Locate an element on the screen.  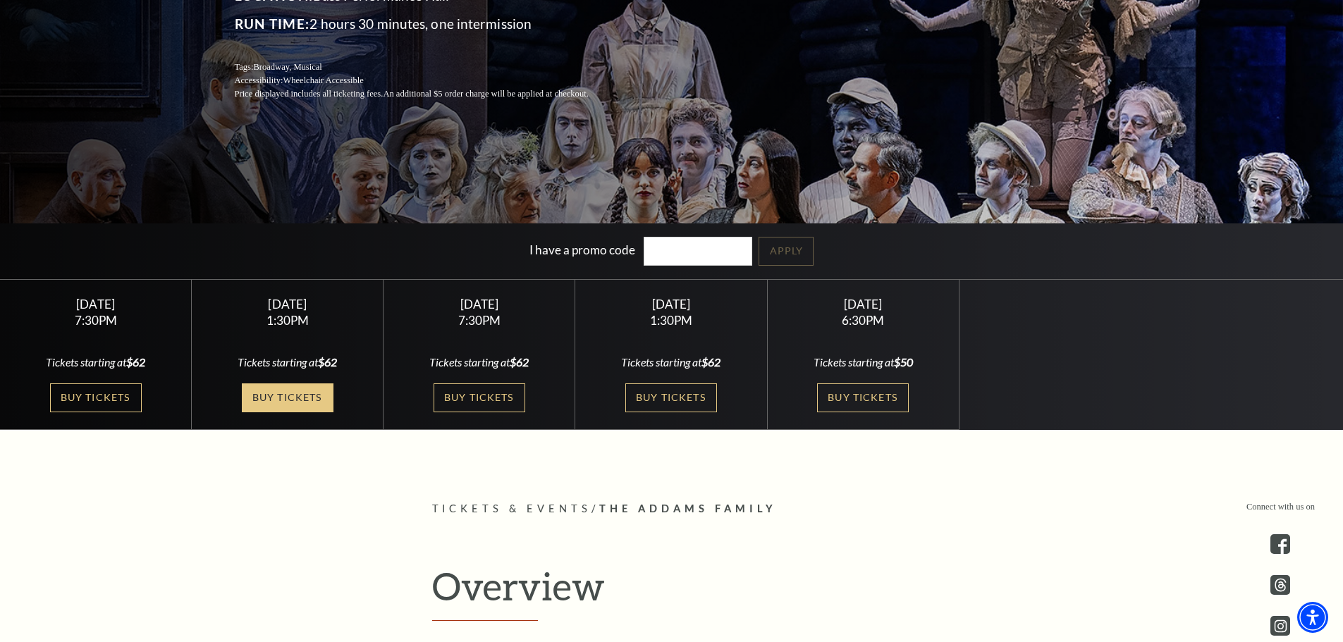
label: I have a promo code is located at coordinates (582, 249).